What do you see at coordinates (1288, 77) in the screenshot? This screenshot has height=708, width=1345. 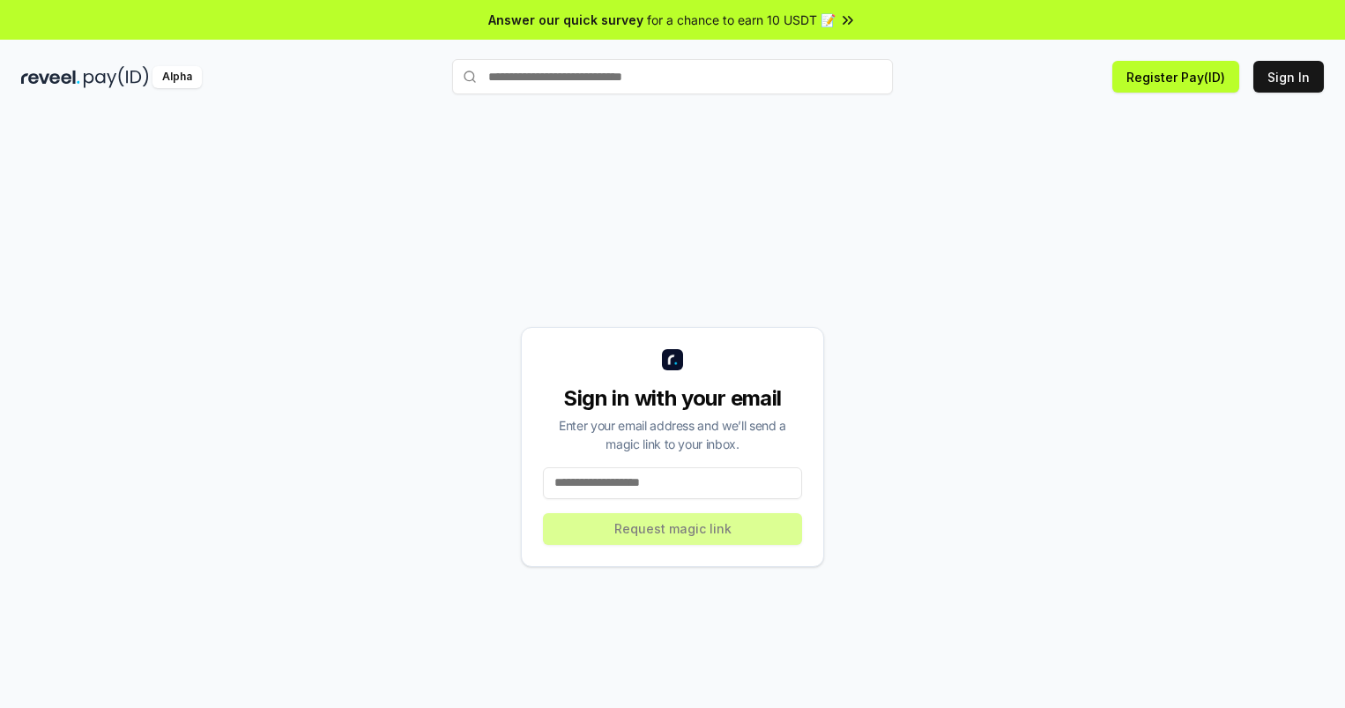 I see `button: Sign In` at bounding box center [1288, 77].